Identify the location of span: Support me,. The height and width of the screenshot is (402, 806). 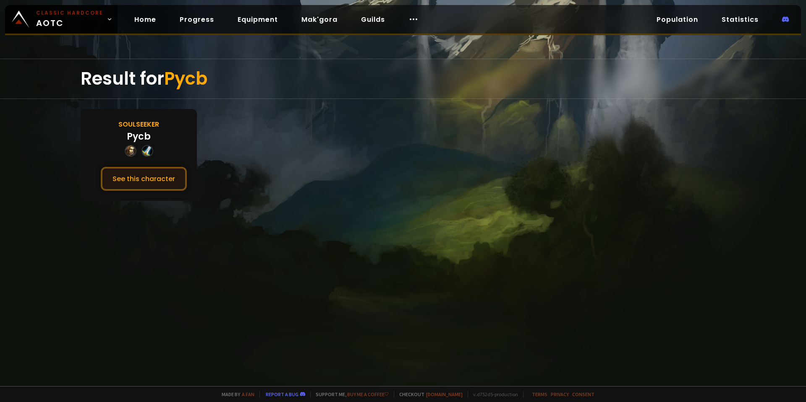
(349, 395).